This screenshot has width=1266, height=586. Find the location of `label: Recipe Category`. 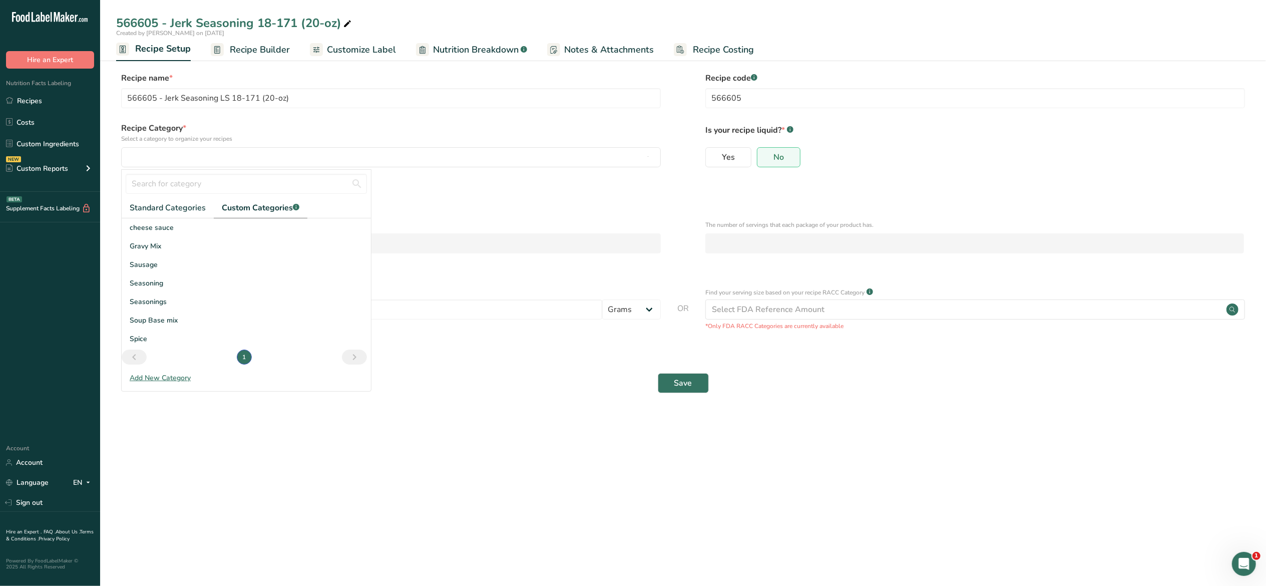

label: Recipe Category is located at coordinates (391, 133).